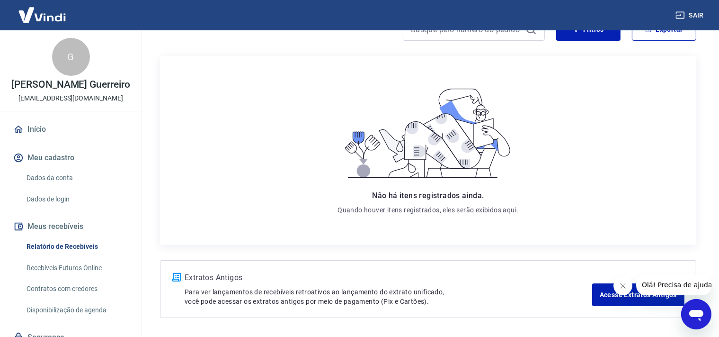 The width and height of the screenshot is (719, 337). Describe the element at coordinates (42, 15) in the screenshot. I see `img: Vindi` at that location.